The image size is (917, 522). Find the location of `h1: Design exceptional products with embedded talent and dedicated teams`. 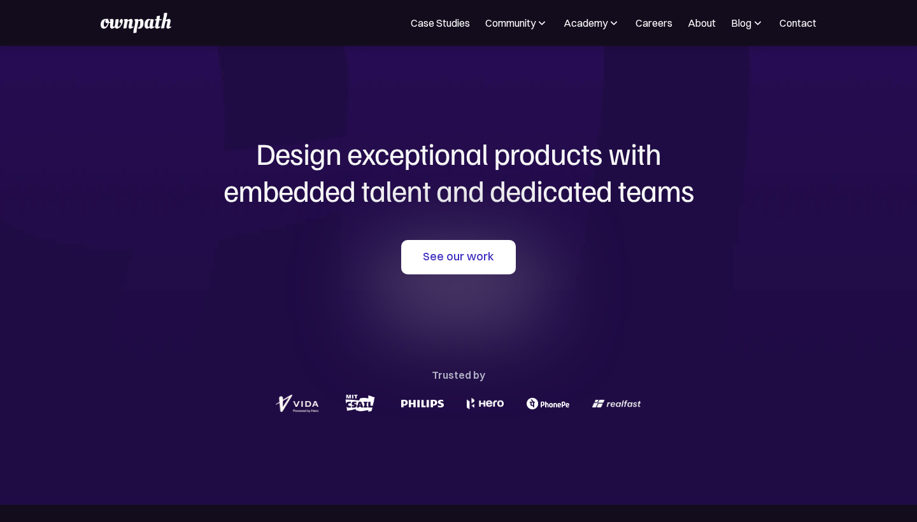

h1: Design exceptional products with embedded talent and dedicated teams is located at coordinates (459, 171).